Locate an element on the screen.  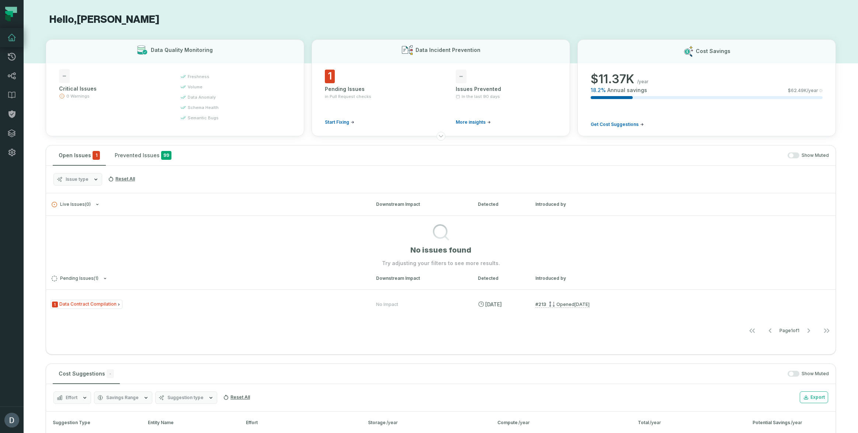
div: Entity Name is located at coordinates (190, 423).